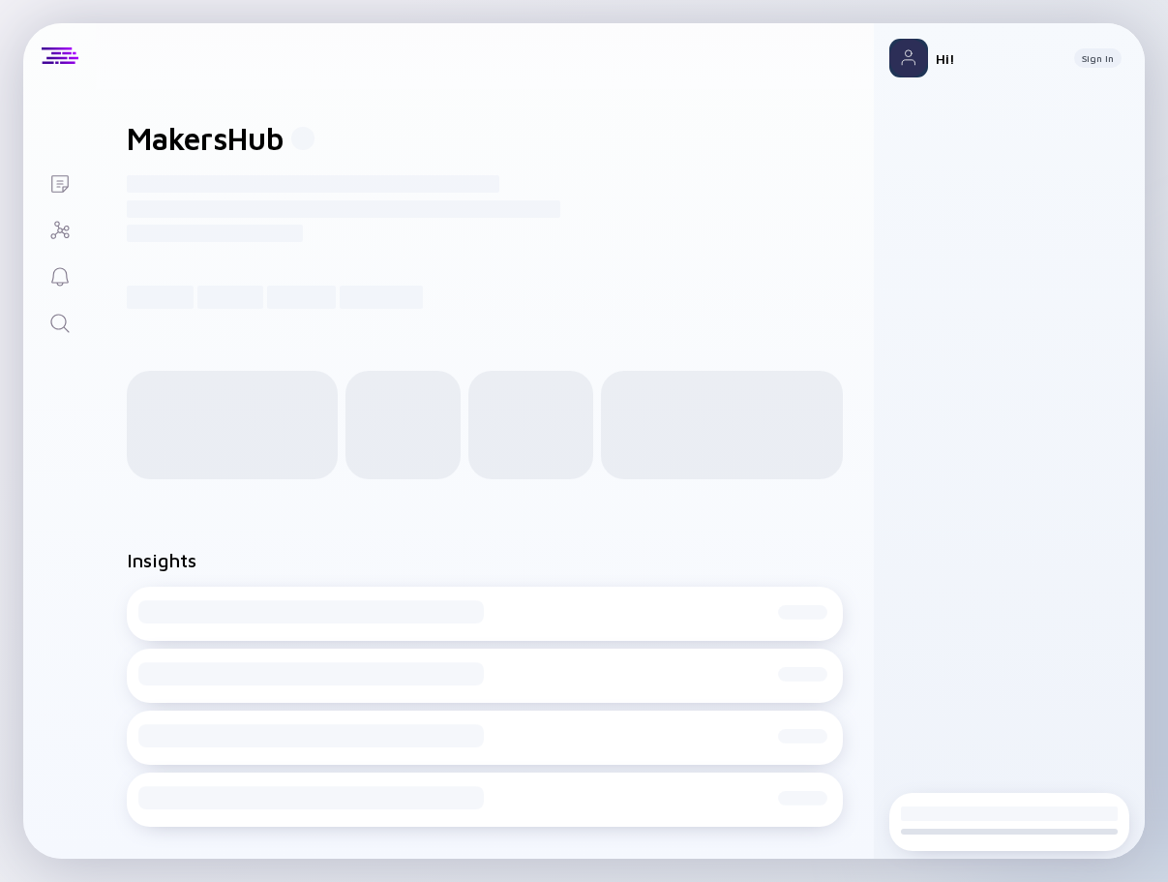  Describe the element at coordinates (59, 228) in the screenshot. I see `a: Investor Map` at that location.